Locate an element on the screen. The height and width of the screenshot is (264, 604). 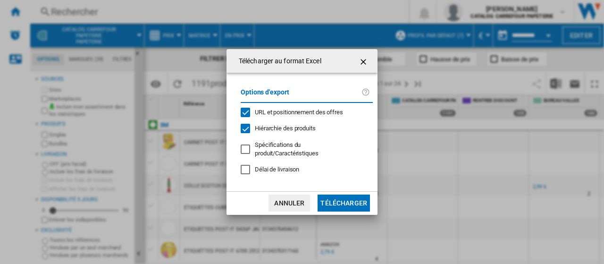
button: Télécharger is located at coordinates (343, 203).